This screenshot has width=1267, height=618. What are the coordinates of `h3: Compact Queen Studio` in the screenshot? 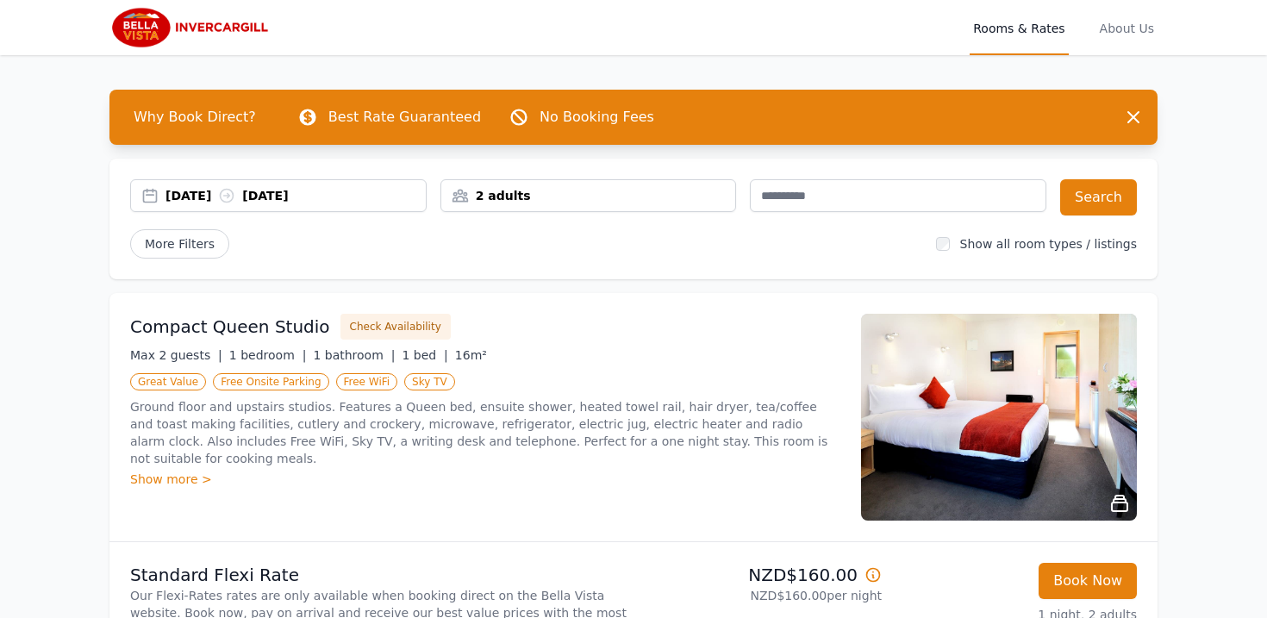 It's located at (230, 327).